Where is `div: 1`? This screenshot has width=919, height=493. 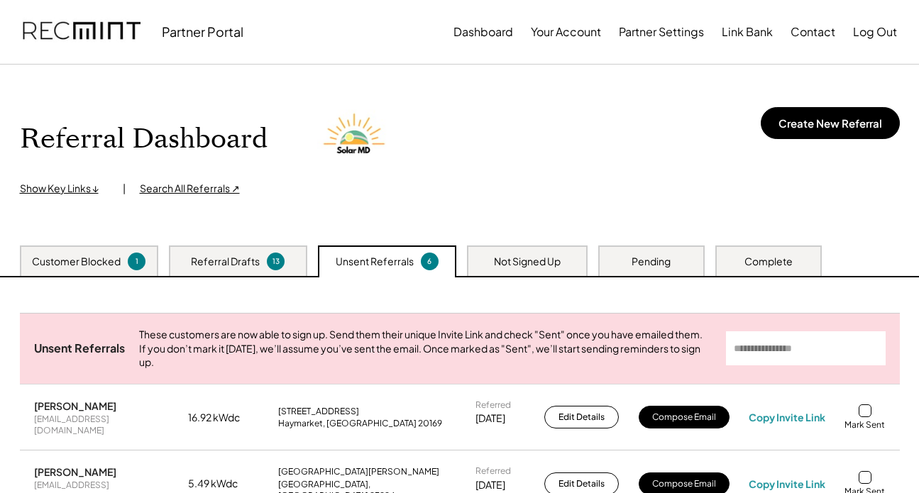 div: 1 is located at coordinates (136, 261).